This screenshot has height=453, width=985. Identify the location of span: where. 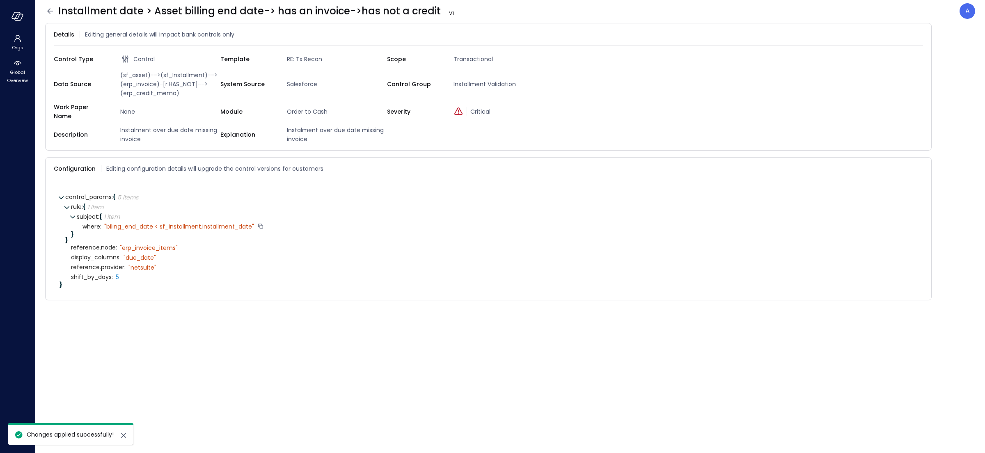
(92, 227).